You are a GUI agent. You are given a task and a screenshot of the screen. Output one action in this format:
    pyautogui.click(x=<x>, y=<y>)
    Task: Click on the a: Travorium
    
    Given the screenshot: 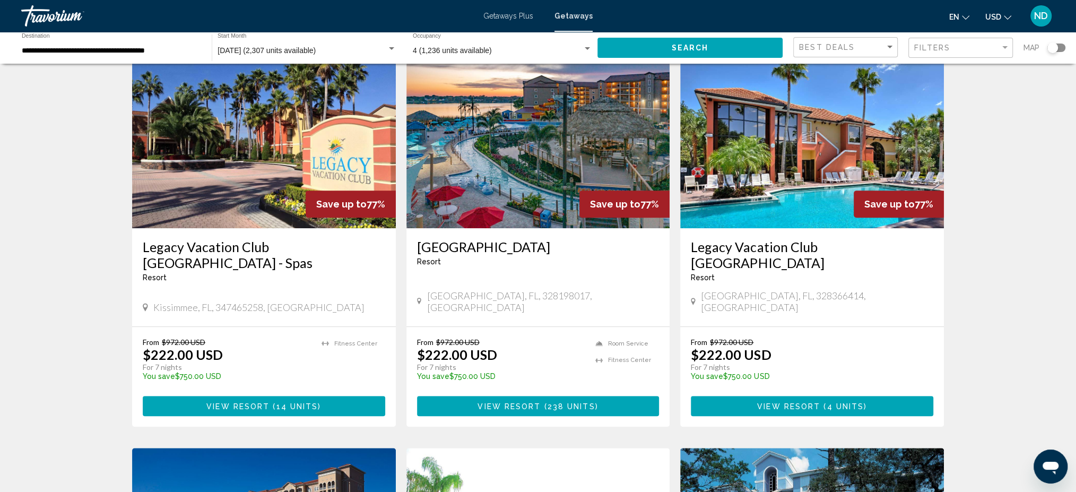 What is the action you would take?
    pyautogui.click(x=247, y=16)
    